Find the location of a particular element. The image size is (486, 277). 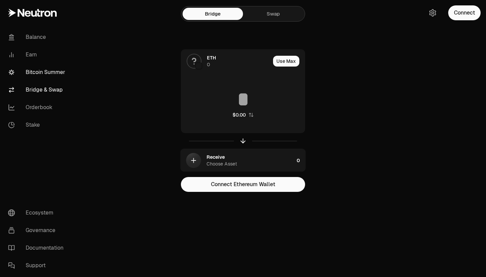

div: $0.00 is located at coordinates (239, 115).